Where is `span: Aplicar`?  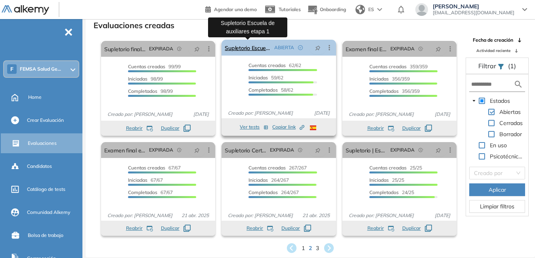 span: Aplicar is located at coordinates (498, 190).